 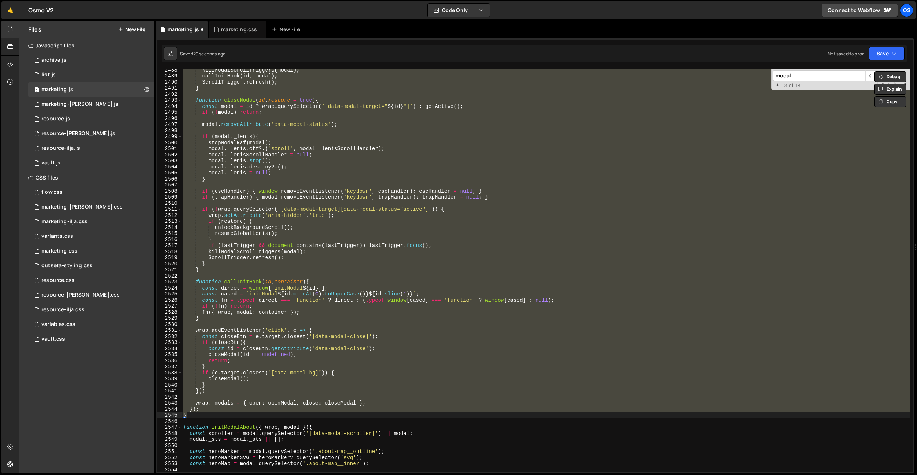 What do you see at coordinates (890, 77) in the screenshot?
I see `button: Debug` at bounding box center [890, 77].